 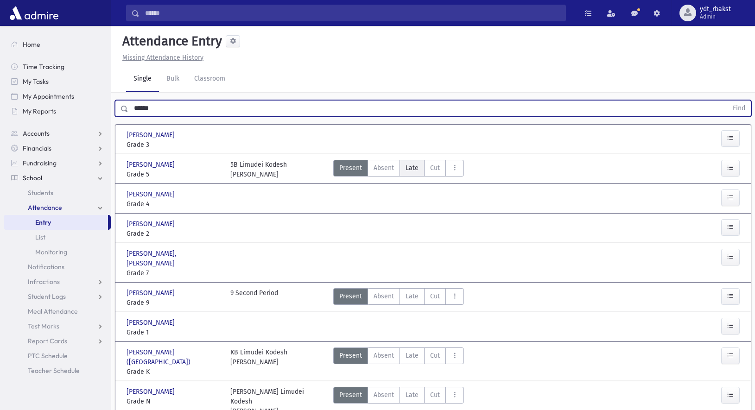 I want to click on u: Missing Attendance History, so click(x=163, y=57).